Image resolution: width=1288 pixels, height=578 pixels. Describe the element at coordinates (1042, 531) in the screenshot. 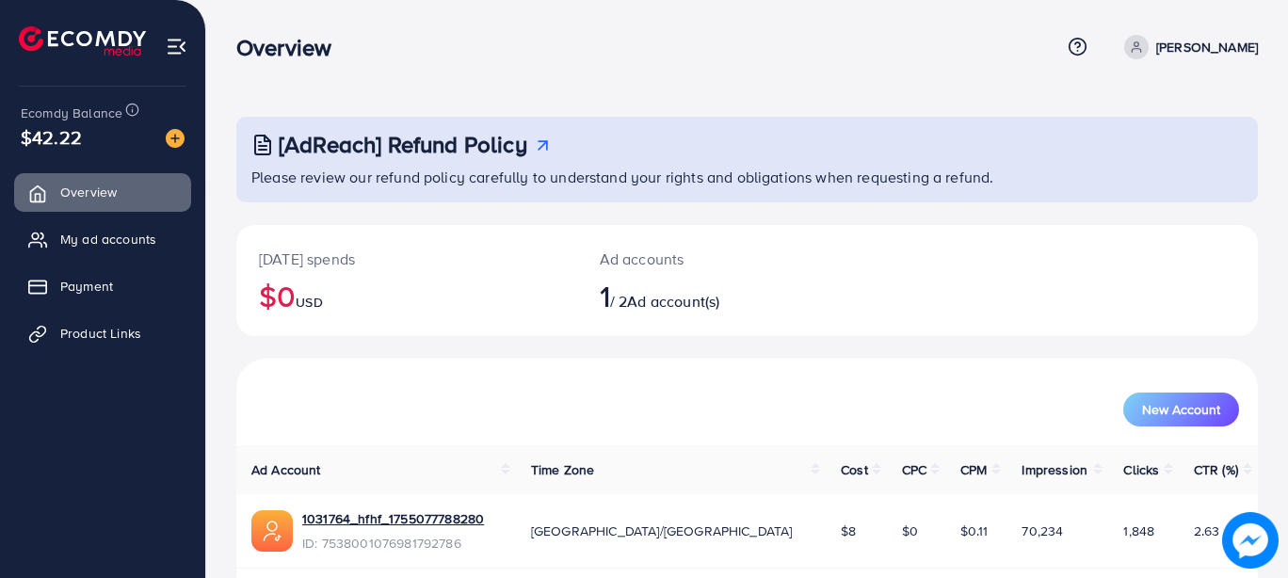

I see `span: 70,234` at that location.